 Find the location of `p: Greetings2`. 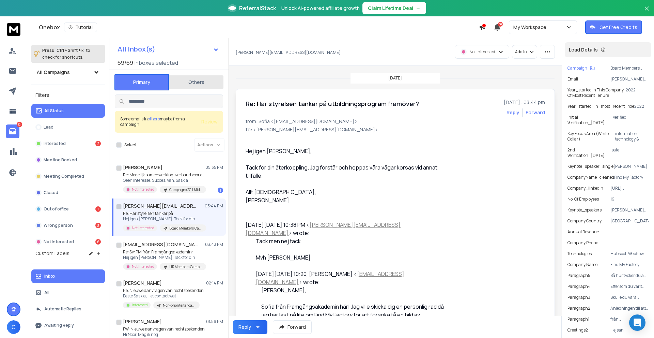

p: Greetings2 is located at coordinates (578, 330).